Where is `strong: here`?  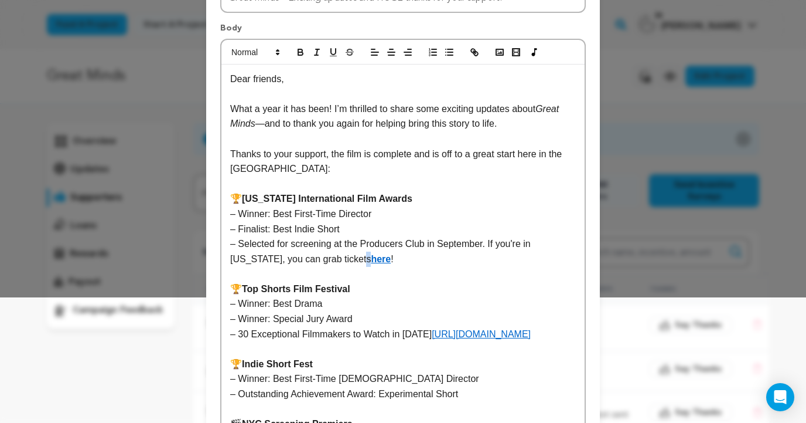 strong: here is located at coordinates (381, 258).